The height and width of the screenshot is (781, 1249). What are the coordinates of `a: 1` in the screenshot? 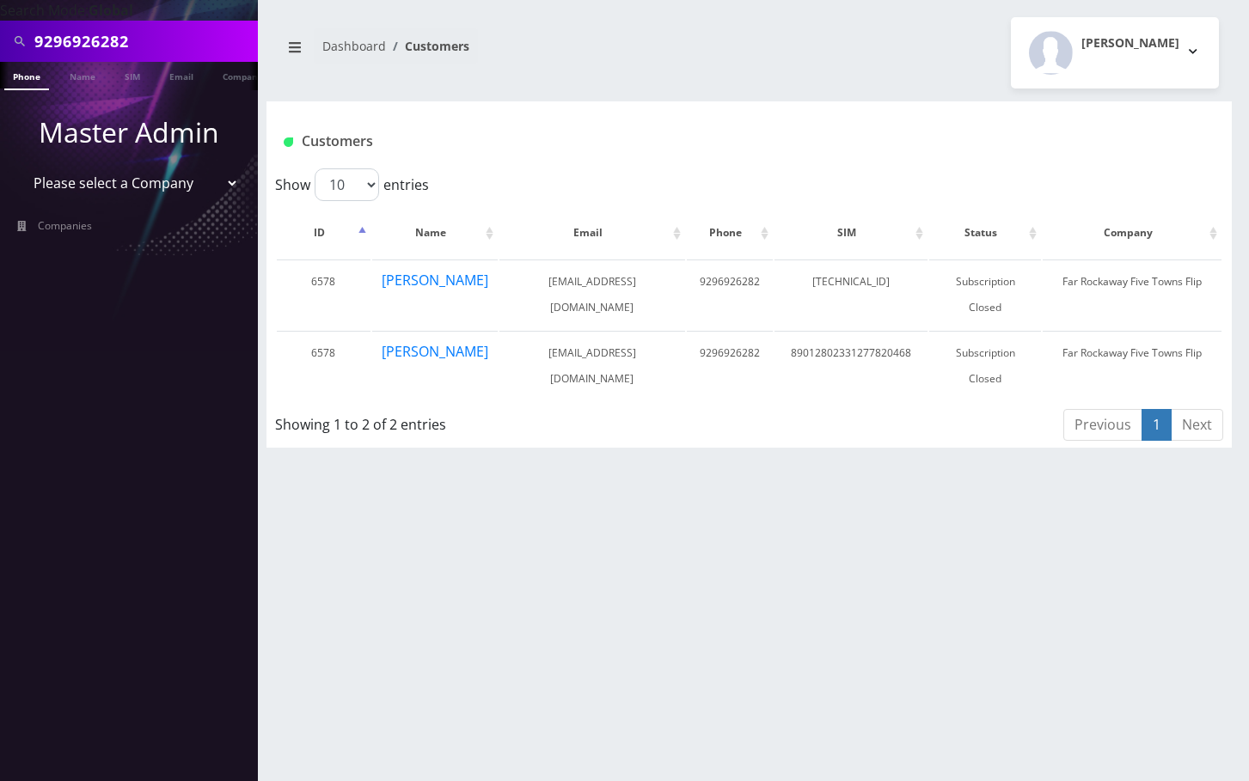 It's located at (1156, 425).